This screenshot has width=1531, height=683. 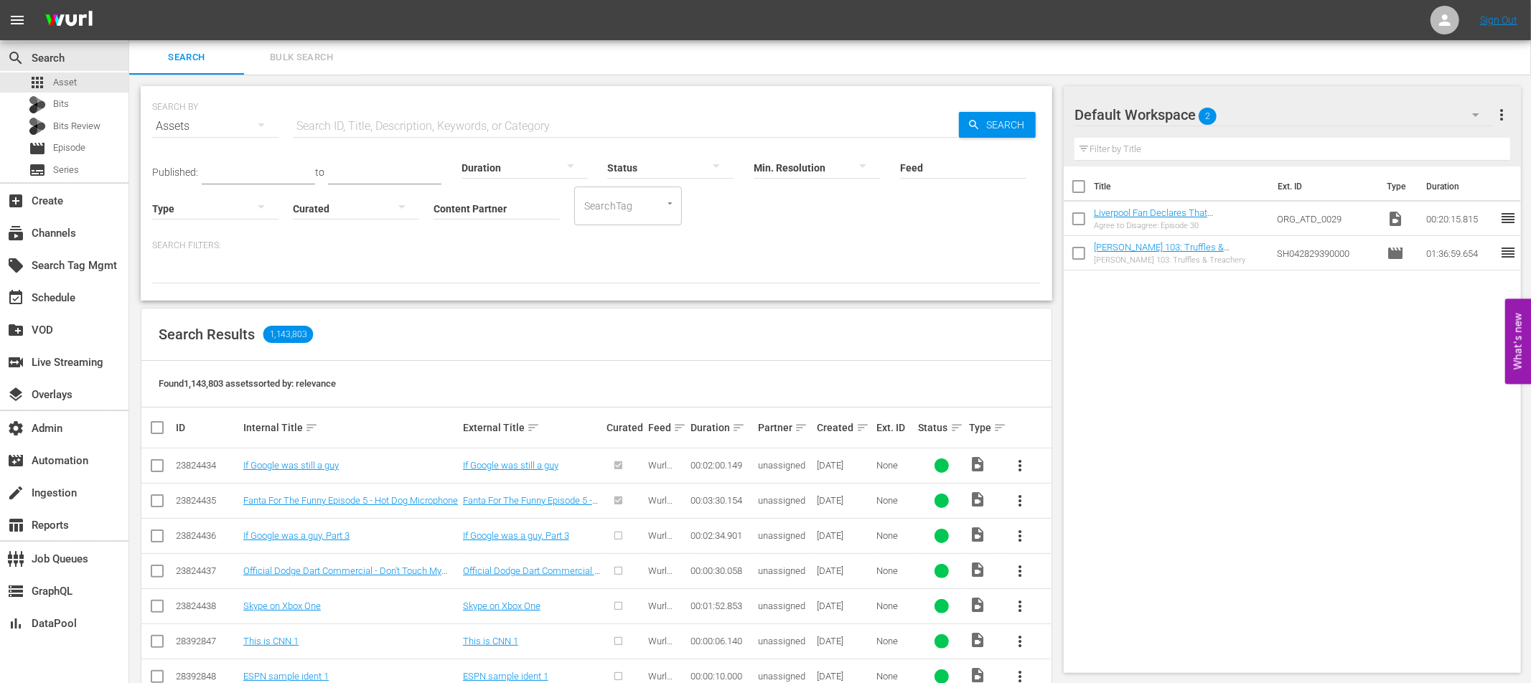 What do you see at coordinates (16, 493) in the screenshot?
I see `span: Ingestion` at bounding box center [16, 493].